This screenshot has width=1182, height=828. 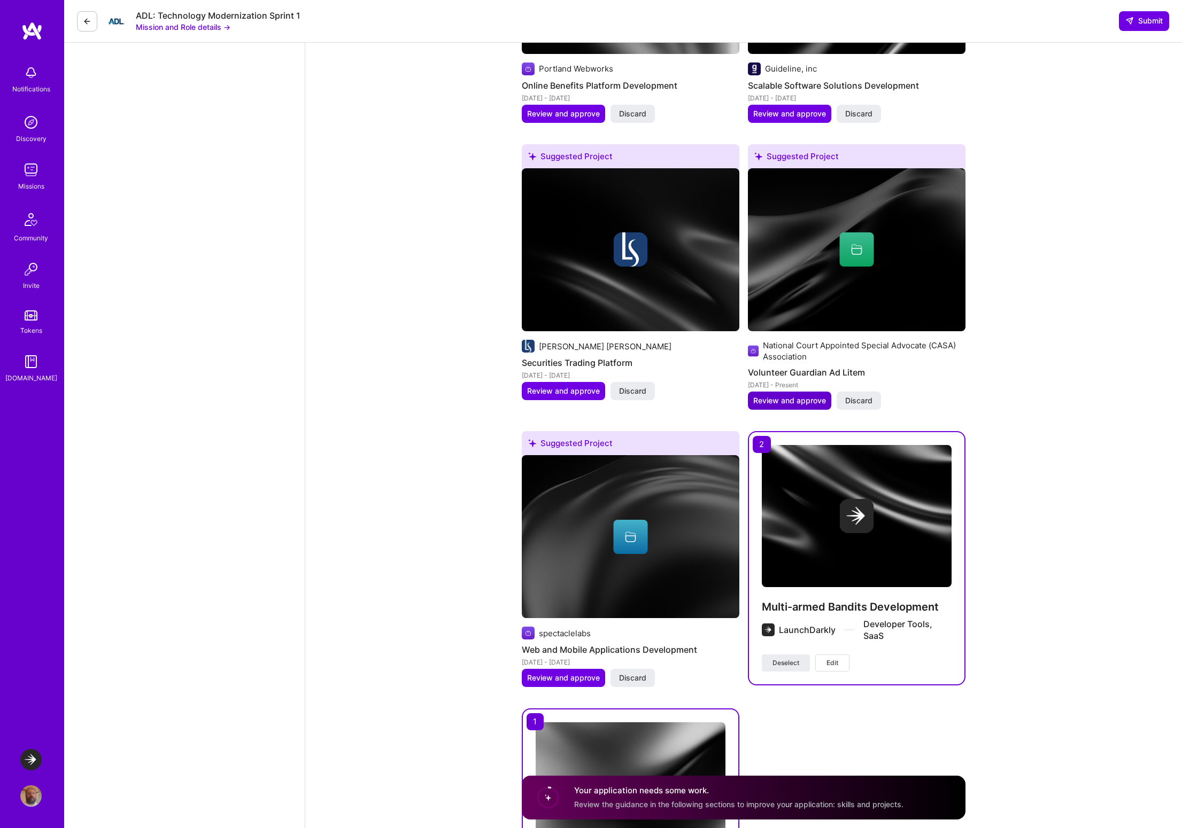 I want to click on div: Discovery, so click(x=31, y=138).